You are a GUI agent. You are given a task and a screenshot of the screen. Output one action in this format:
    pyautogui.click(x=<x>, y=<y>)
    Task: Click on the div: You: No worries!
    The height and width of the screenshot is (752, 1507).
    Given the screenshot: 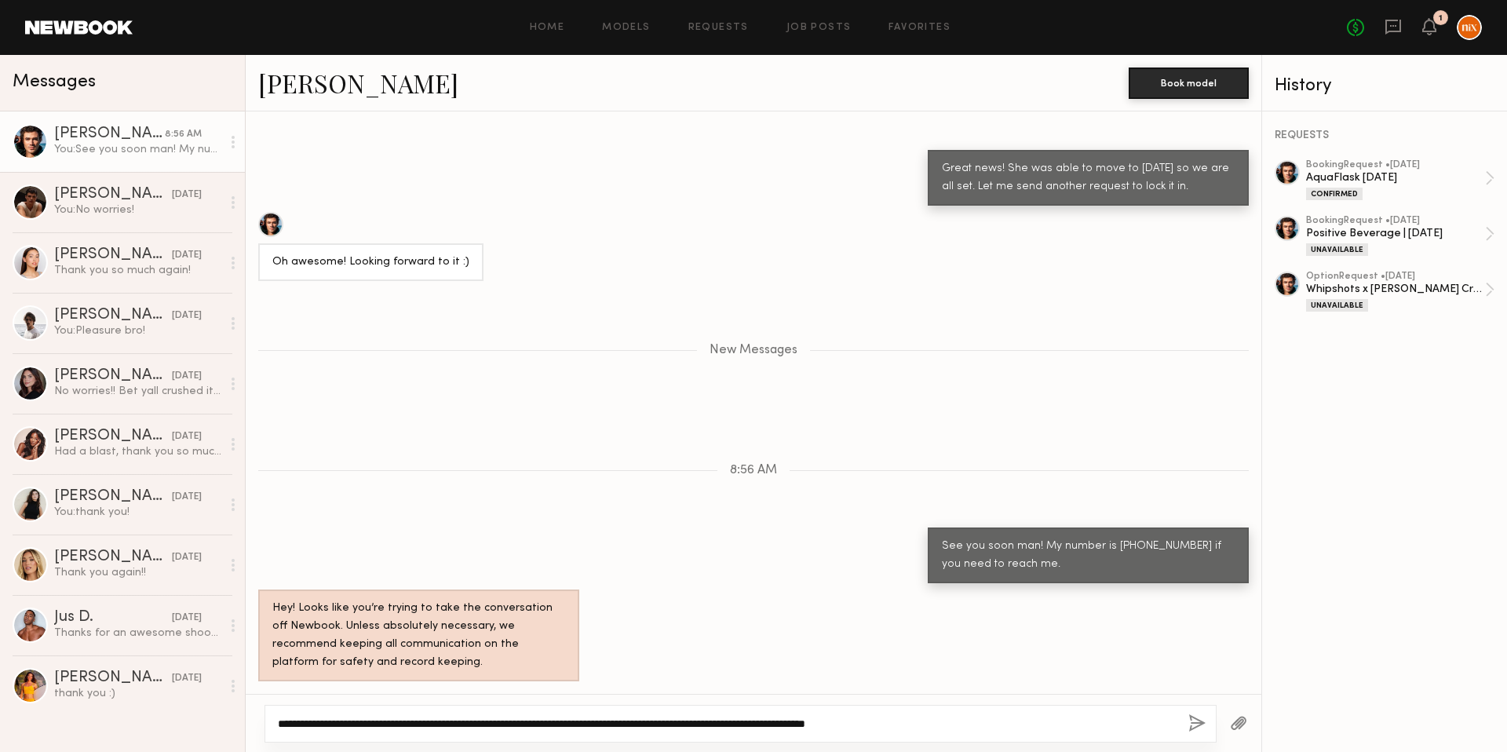 What is the action you would take?
    pyautogui.click(x=137, y=210)
    